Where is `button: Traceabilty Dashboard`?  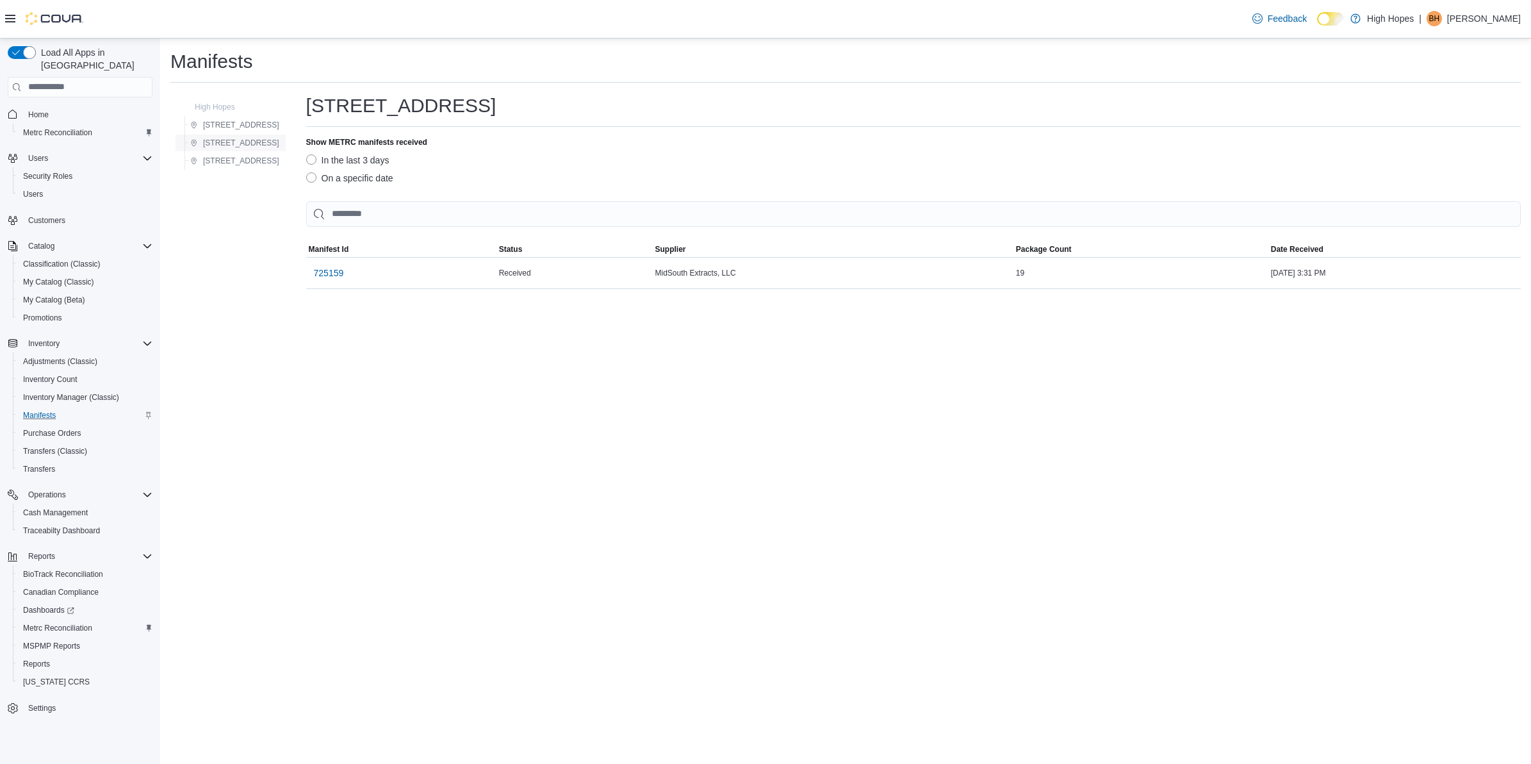
button: Traceabilty Dashboard is located at coordinates (85, 530).